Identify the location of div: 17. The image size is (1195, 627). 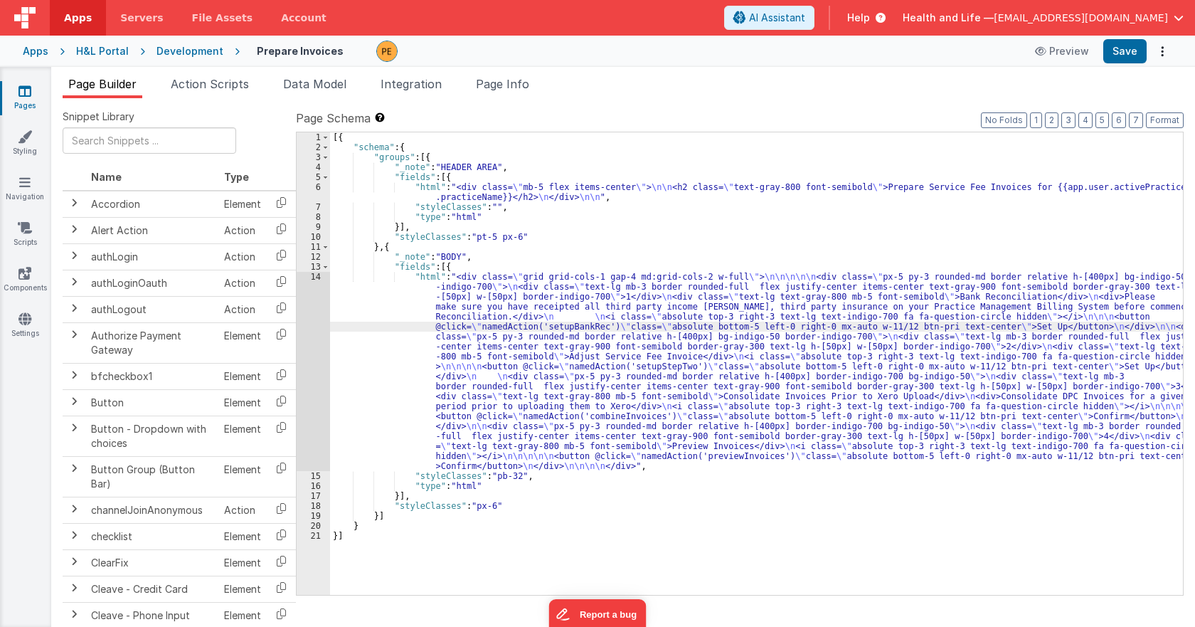
(313, 496).